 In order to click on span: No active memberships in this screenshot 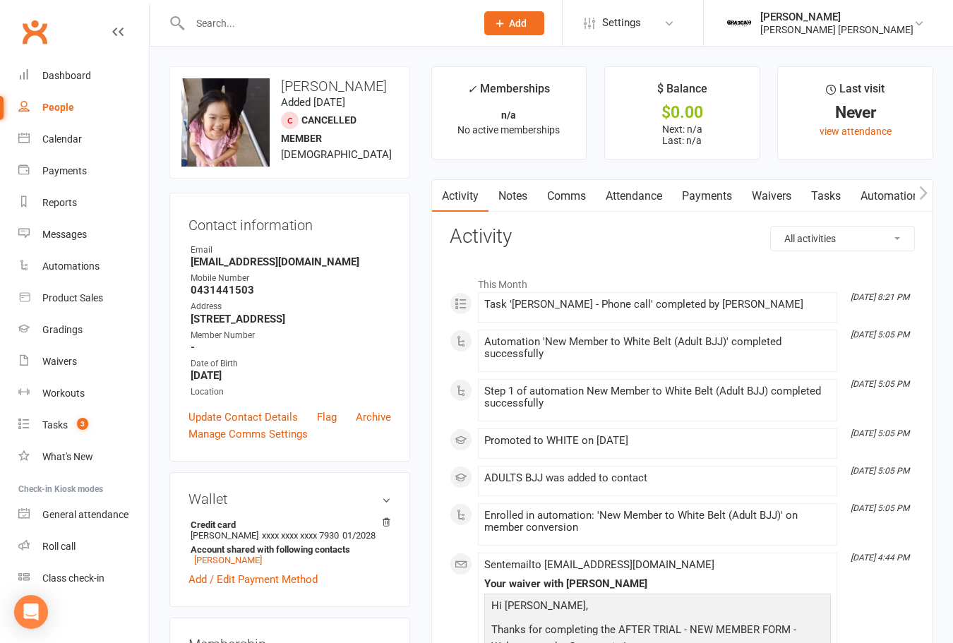, I will do `click(508, 130)`.